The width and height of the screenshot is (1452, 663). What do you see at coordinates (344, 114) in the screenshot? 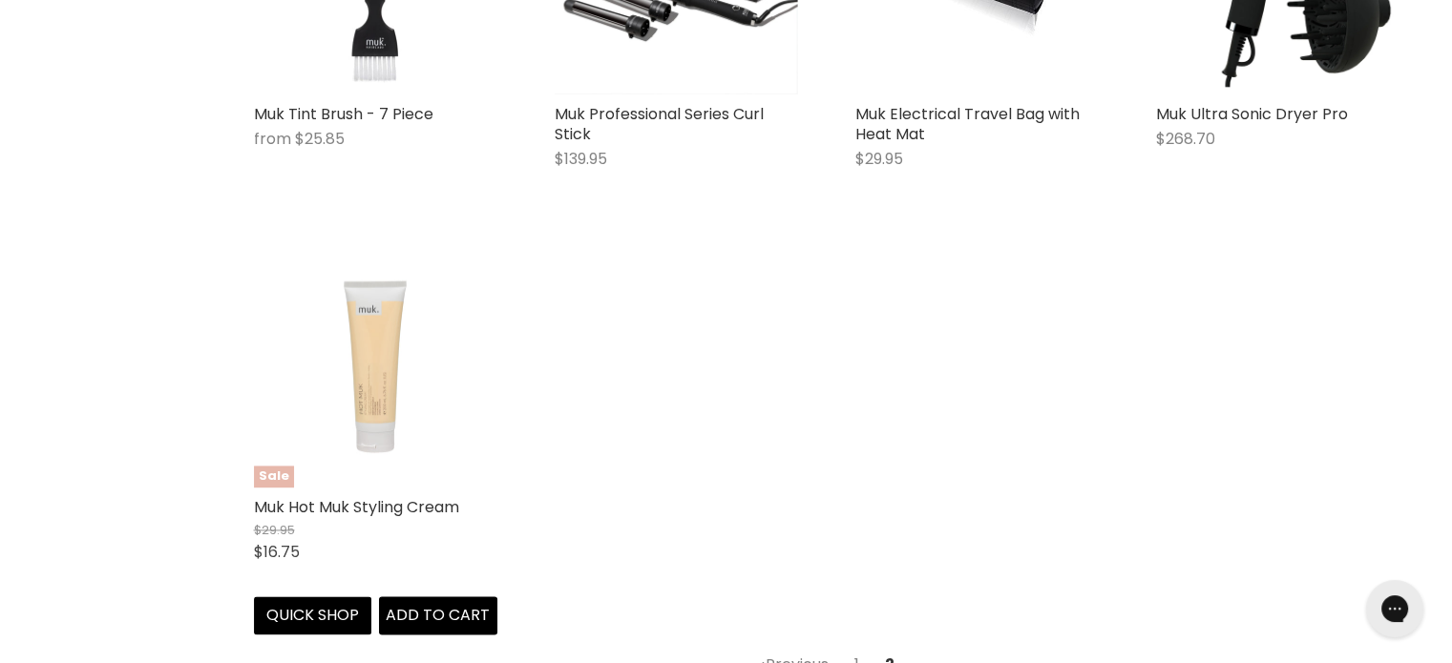
I see `a: Muk Tint Brush - 7 Piece` at bounding box center [344, 114].